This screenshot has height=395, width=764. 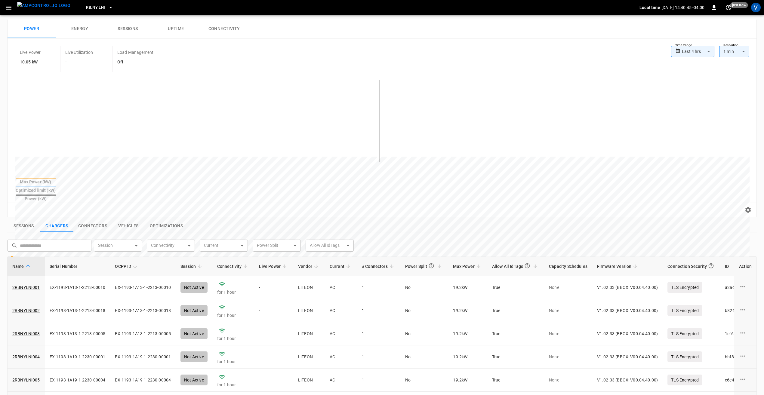 What do you see at coordinates (650, 8) in the screenshot?
I see `p: Local time` at bounding box center [650, 8].